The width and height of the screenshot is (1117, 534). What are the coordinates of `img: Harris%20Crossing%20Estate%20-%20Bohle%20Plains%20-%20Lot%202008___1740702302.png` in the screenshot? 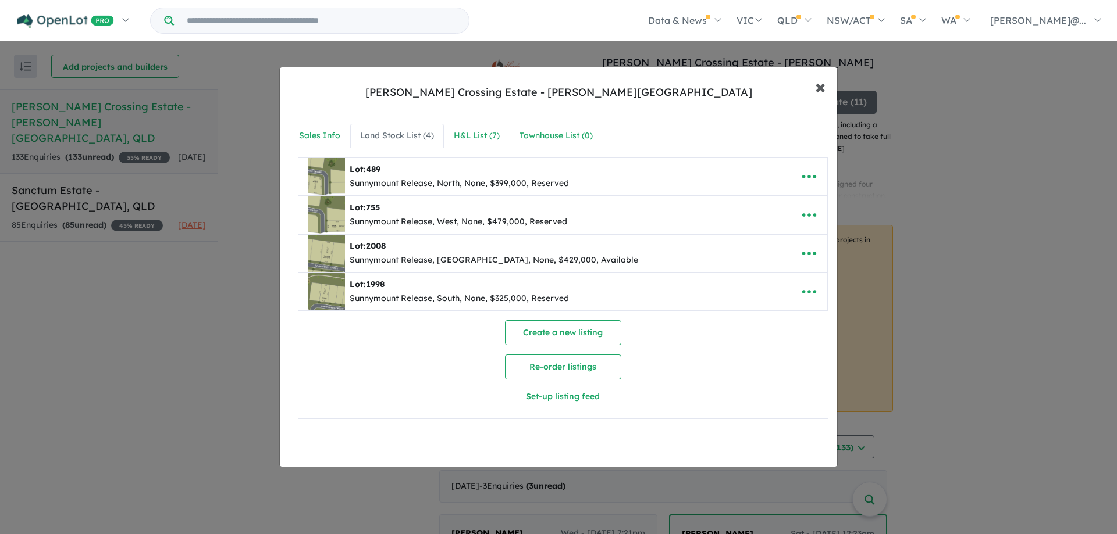 It's located at (326, 254).